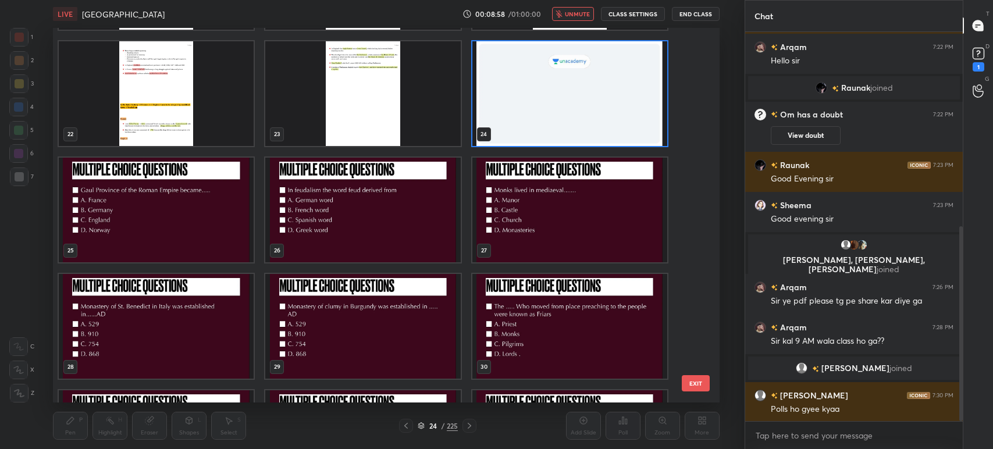  What do you see at coordinates (806, 136) in the screenshot?
I see `button: View doubt` at bounding box center [806, 136].